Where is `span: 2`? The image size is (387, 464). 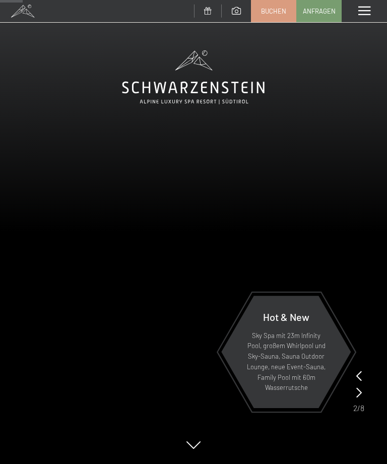
span: 2 is located at coordinates (355, 408).